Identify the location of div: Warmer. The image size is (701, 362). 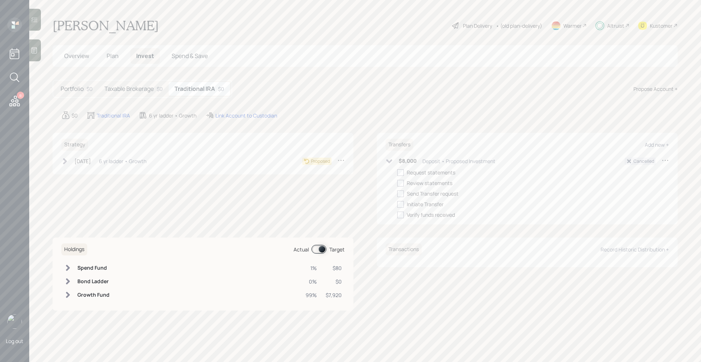
(572, 26).